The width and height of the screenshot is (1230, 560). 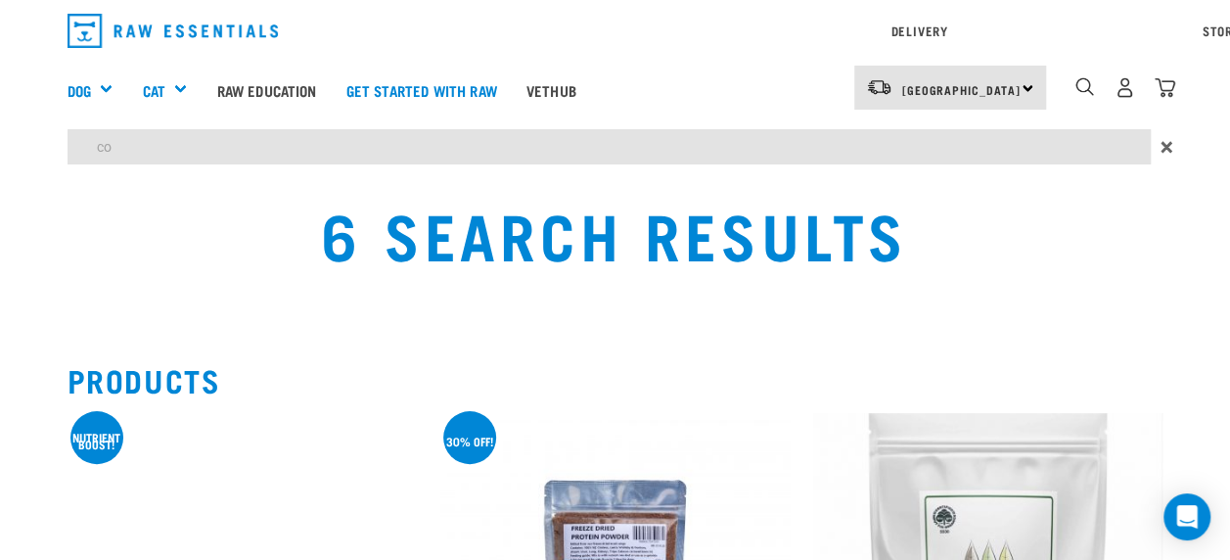 What do you see at coordinates (879, 87) in the screenshot?
I see `img: van-moving.png` at bounding box center [879, 87].